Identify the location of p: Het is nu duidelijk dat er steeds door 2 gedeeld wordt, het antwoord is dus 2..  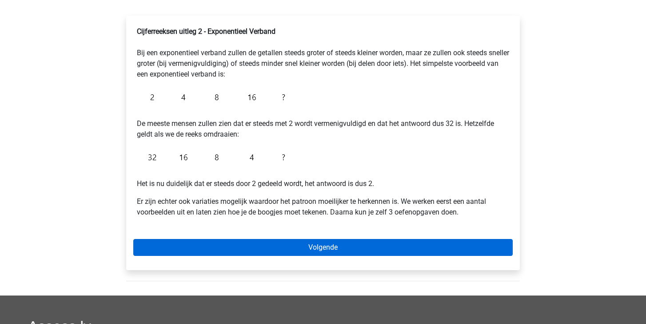
(323, 178).